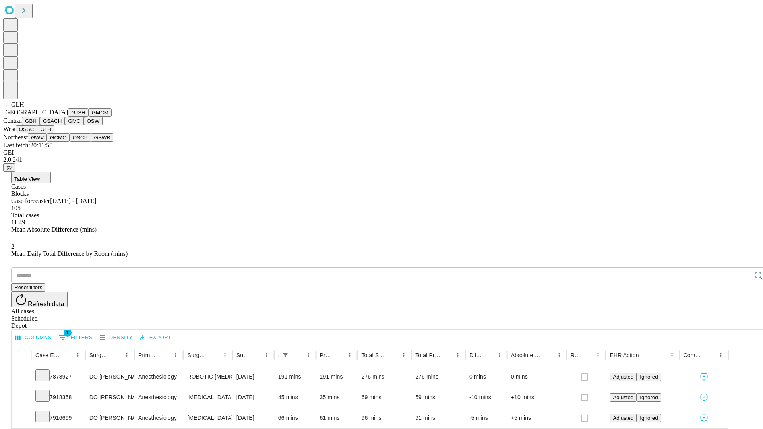  Describe the element at coordinates (486, 397) in the screenshot. I see `div: -10 mins` at that location.